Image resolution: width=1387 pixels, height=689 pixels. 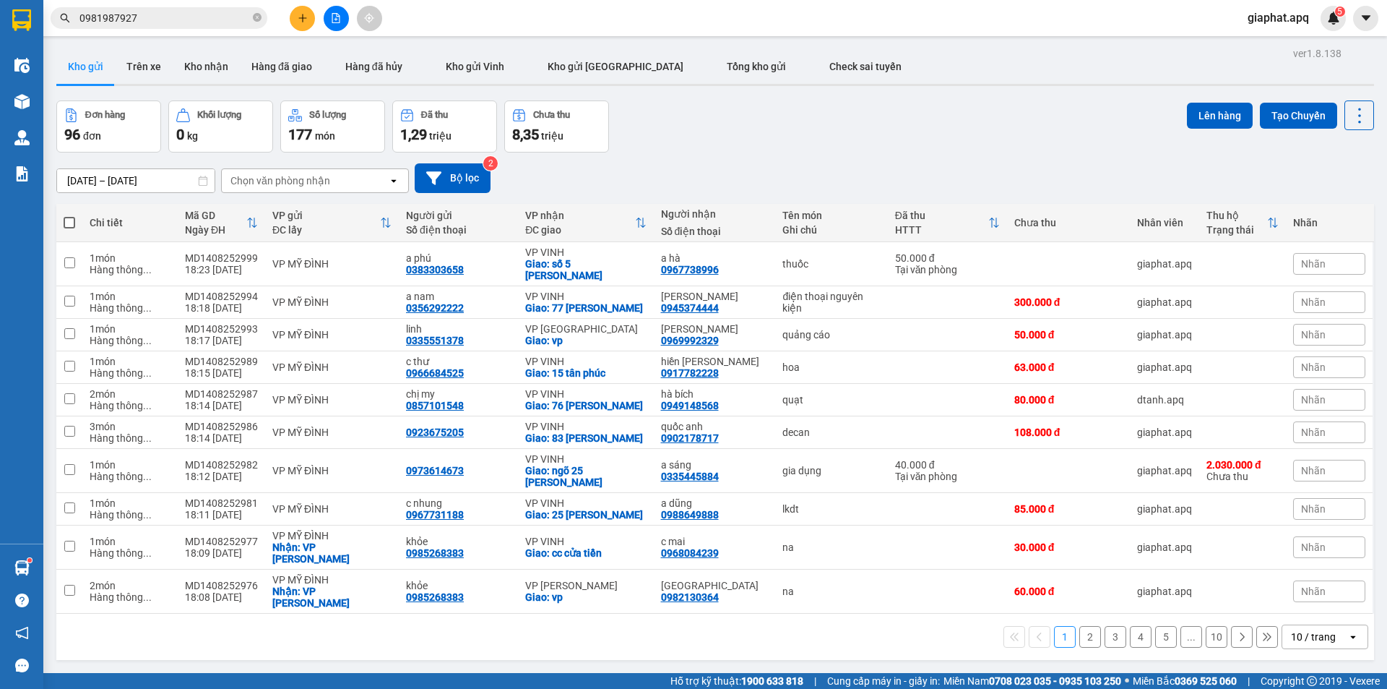 What do you see at coordinates (715, 214) in the screenshot?
I see `div: Người nhận` at bounding box center [715, 214].